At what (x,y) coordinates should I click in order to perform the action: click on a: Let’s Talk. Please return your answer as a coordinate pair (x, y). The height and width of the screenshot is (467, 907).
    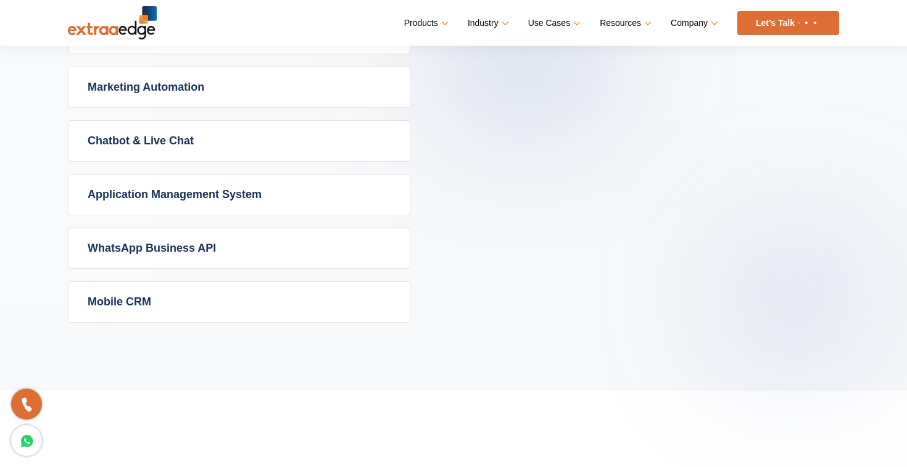
    Looking at the image, I should click on (788, 23).